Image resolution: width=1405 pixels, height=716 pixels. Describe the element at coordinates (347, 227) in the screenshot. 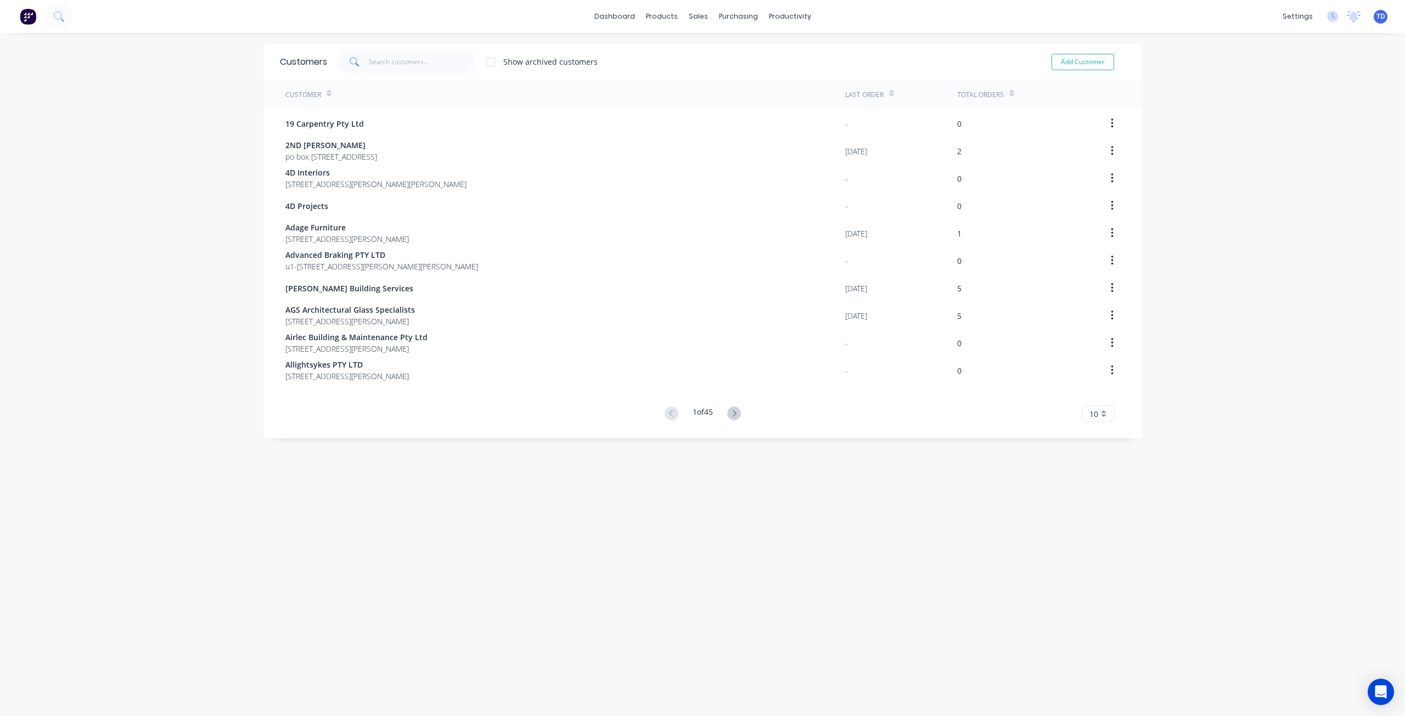

I see `span: Adage Furniture` at that location.